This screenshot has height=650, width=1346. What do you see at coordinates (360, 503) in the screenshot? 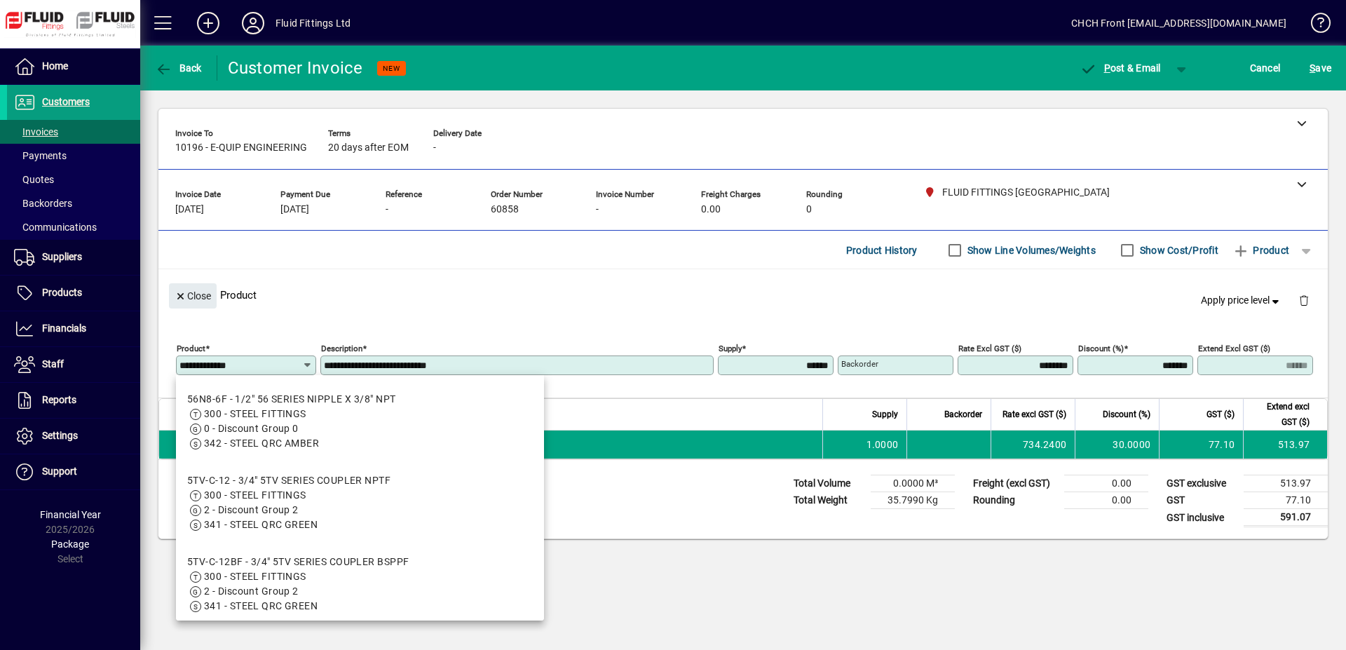
I see `mat-option: 5TV-C-12 - 3/4" 5TV SERIES COUPLER NPTF` at bounding box center [360, 503].